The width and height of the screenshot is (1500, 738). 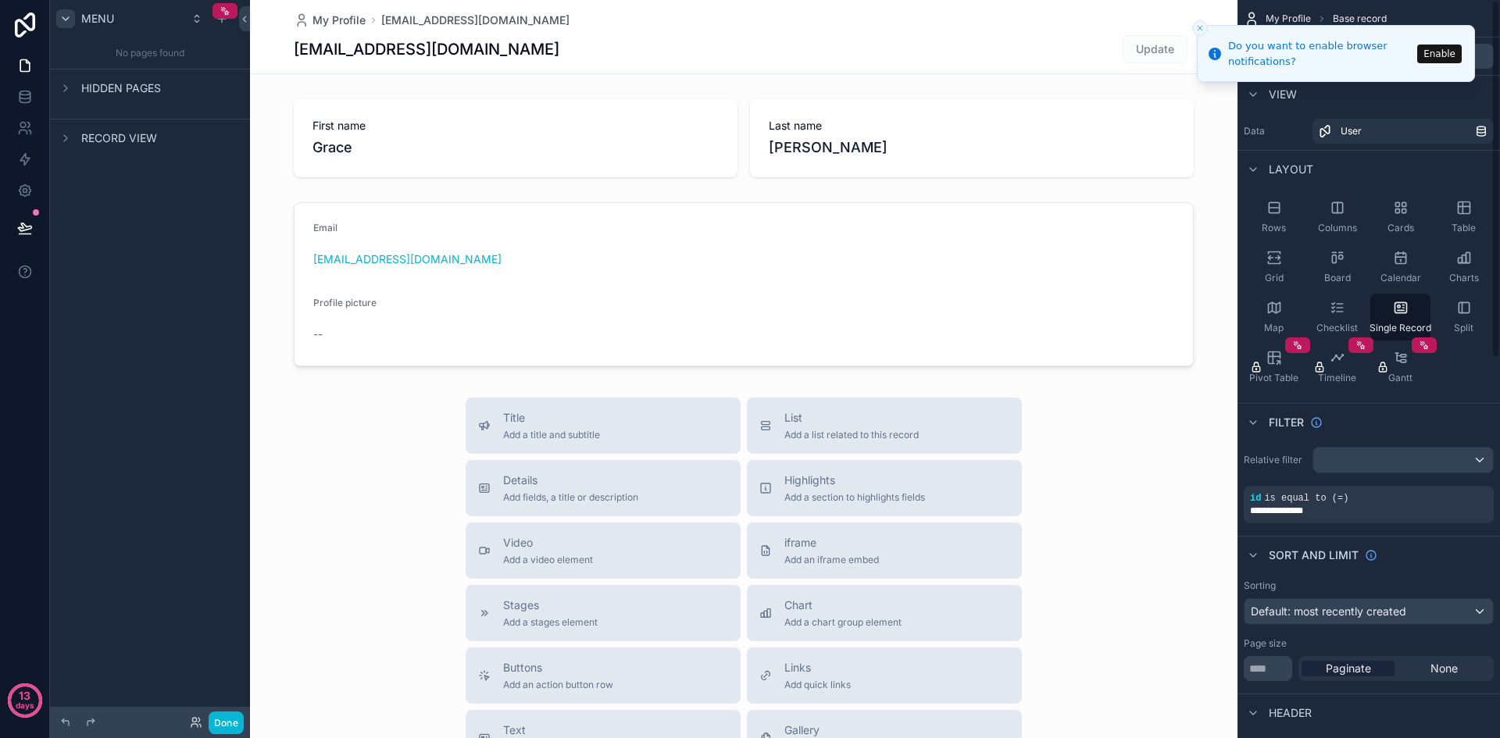 What do you see at coordinates (121, 88) in the screenshot?
I see `span: Hidden pages` at bounding box center [121, 88].